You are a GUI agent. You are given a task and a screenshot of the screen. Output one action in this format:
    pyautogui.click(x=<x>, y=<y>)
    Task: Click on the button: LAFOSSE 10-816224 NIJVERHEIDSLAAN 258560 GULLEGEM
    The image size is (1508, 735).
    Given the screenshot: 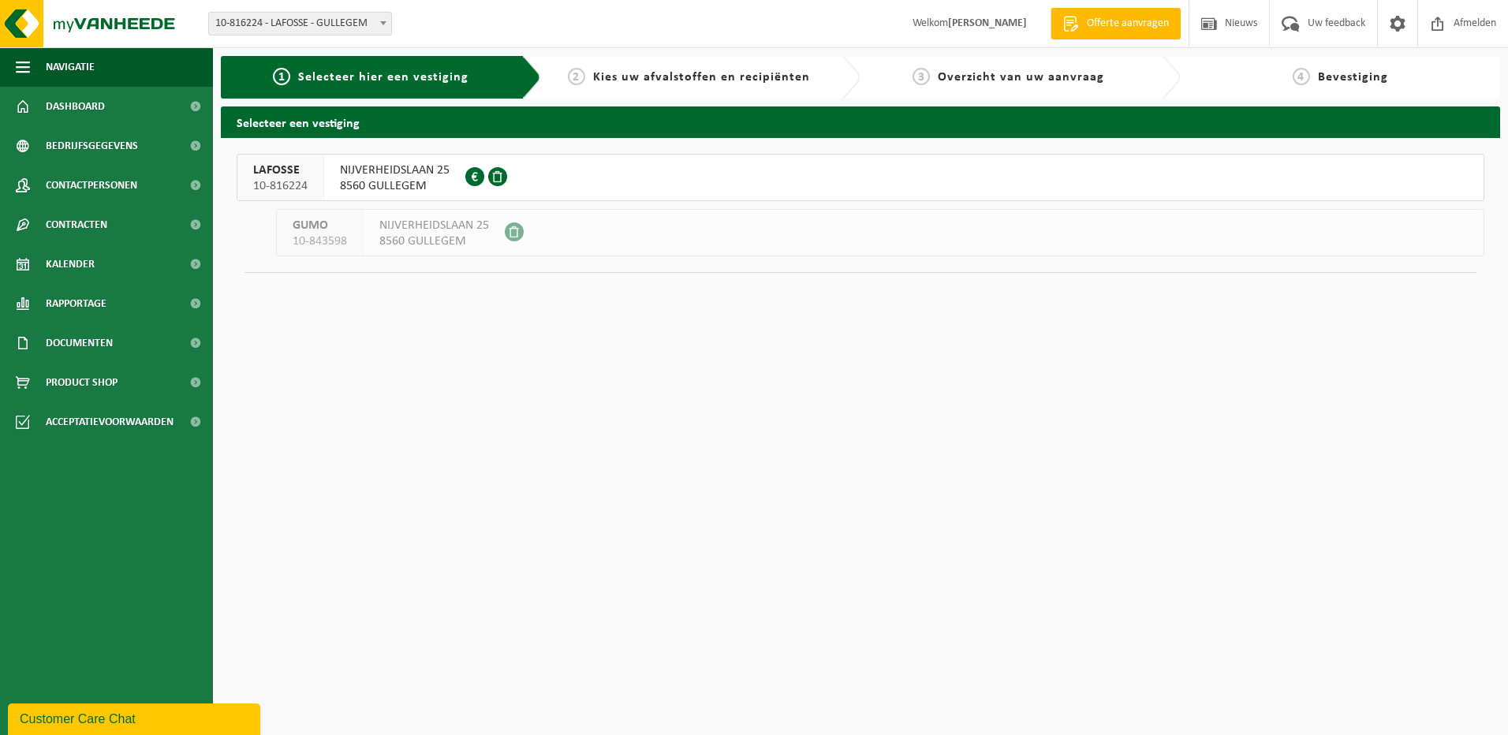 What is the action you would take?
    pyautogui.click(x=861, y=177)
    